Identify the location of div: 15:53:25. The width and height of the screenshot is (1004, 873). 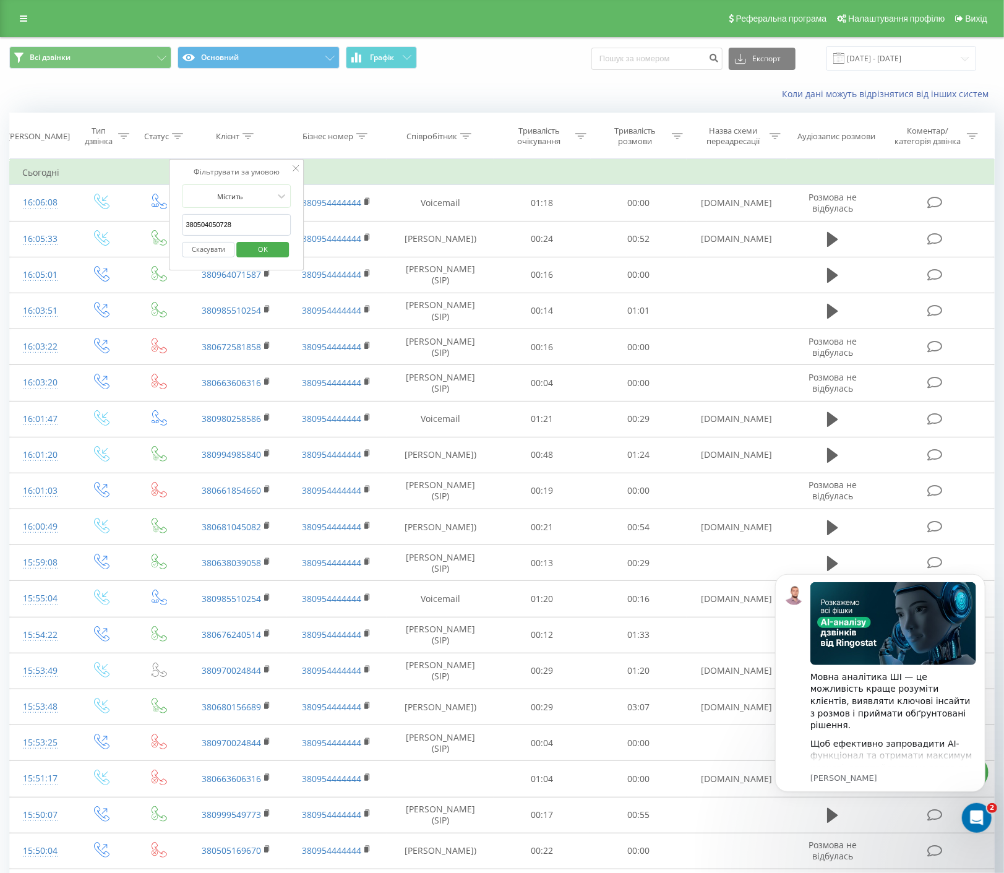
(40, 742).